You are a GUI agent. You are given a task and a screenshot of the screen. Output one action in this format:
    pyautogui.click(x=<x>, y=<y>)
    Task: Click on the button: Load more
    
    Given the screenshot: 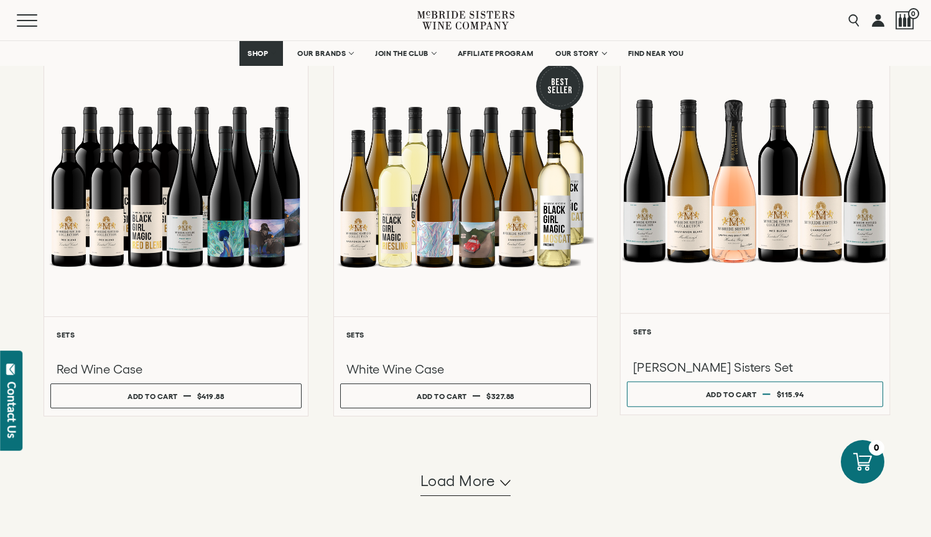 What is the action you would take?
    pyautogui.click(x=466, y=481)
    